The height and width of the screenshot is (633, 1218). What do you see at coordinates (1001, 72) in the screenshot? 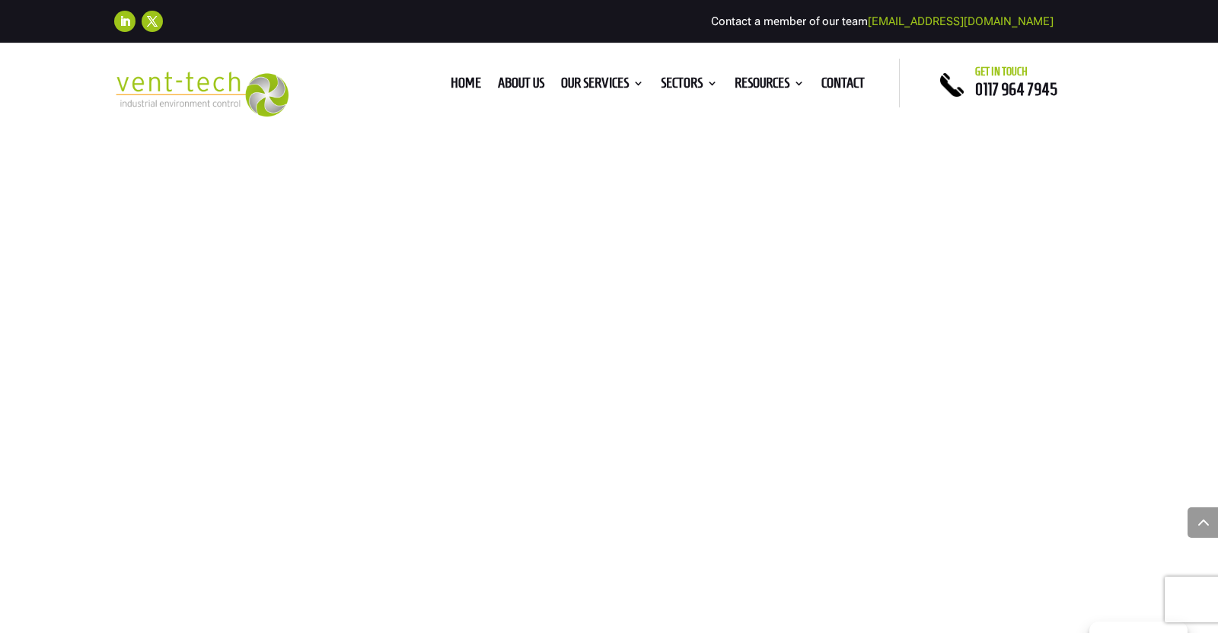
I see `span: Get in touch` at bounding box center [1001, 72].